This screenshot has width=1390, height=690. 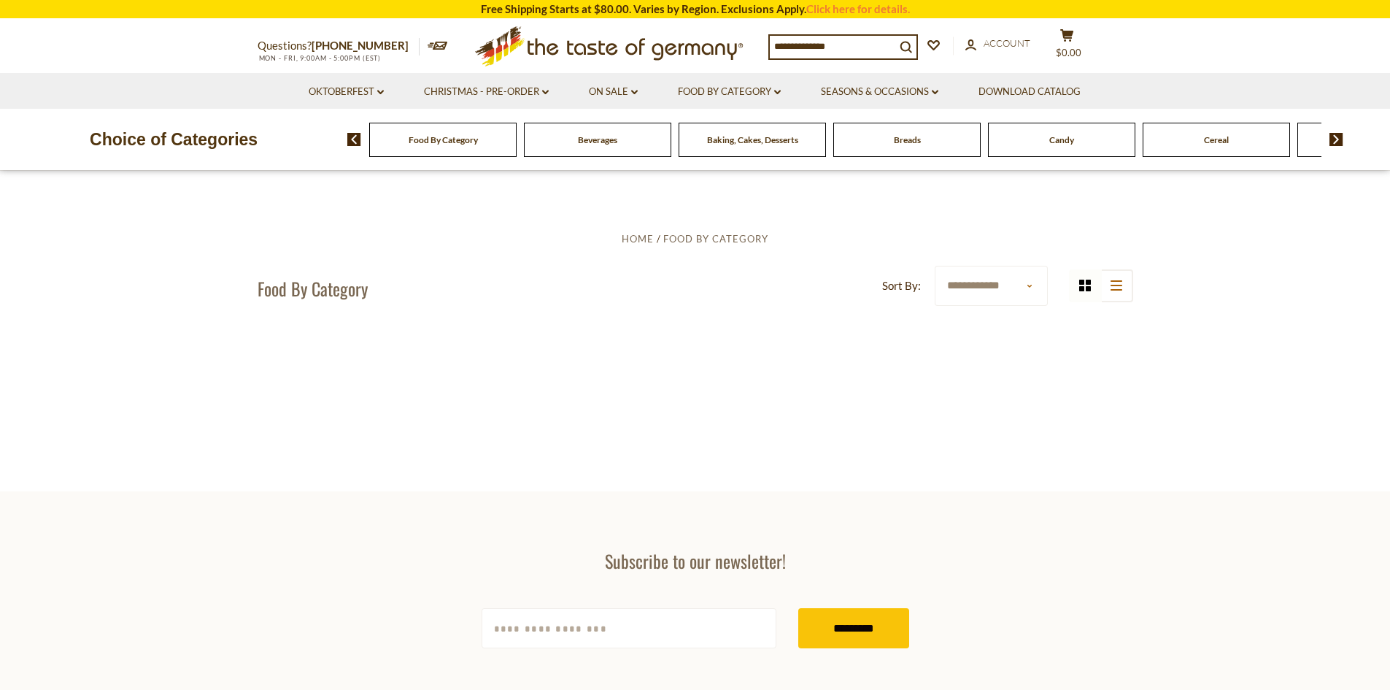 I want to click on h3: Subscribe to our newsletter!, so click(x=696, y=561).